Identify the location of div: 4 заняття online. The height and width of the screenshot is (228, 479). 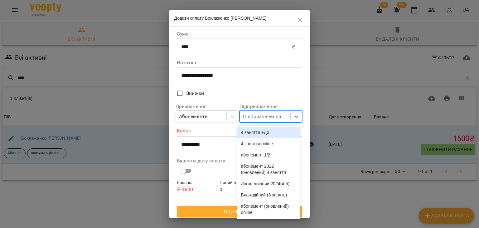
(268, 143).